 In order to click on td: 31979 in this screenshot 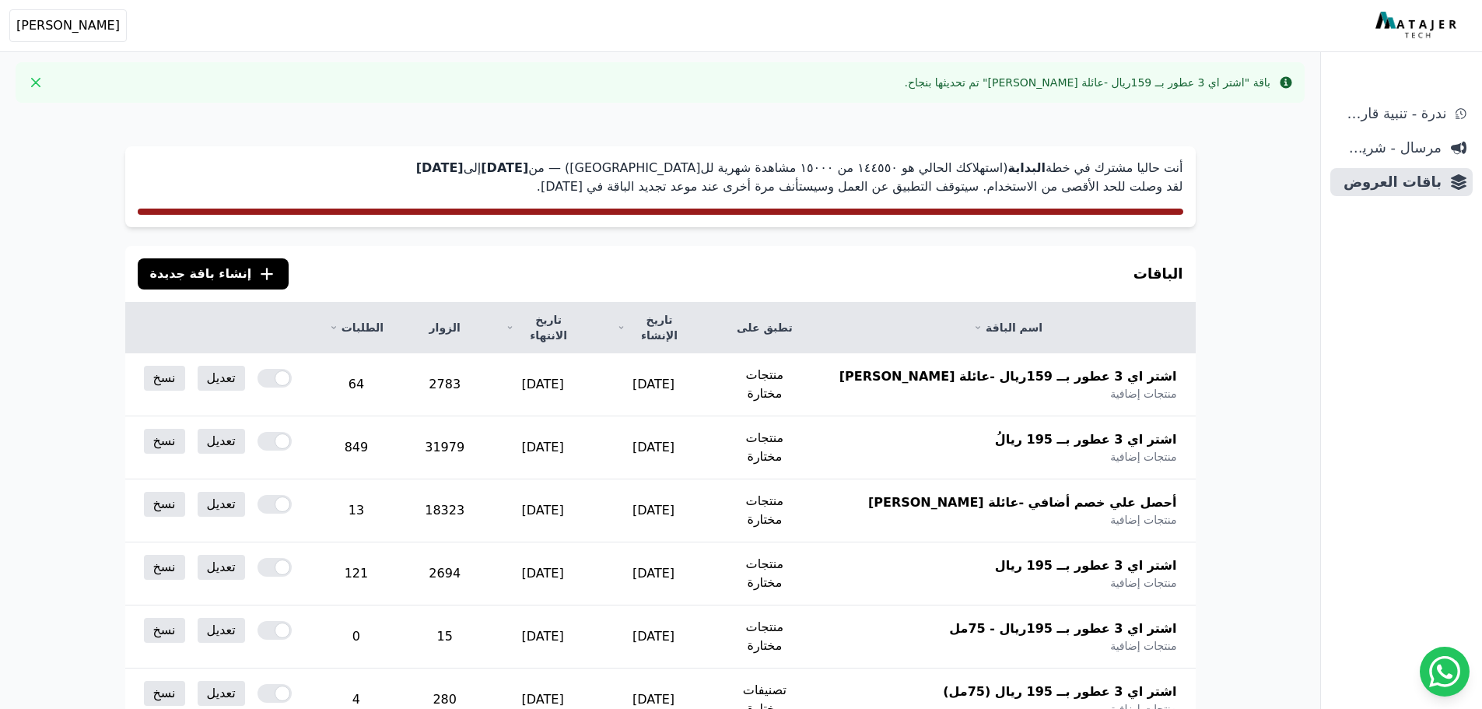, I will do `click(444, 447)`.